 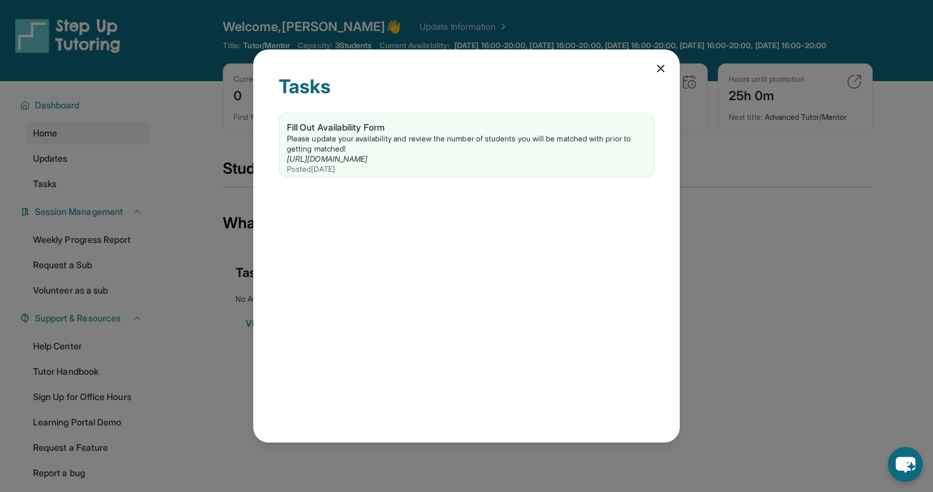 What do you see at coordinates (905, 464) in the screenshot?
I see `button: chat-button` at bounding box center [905, 464].